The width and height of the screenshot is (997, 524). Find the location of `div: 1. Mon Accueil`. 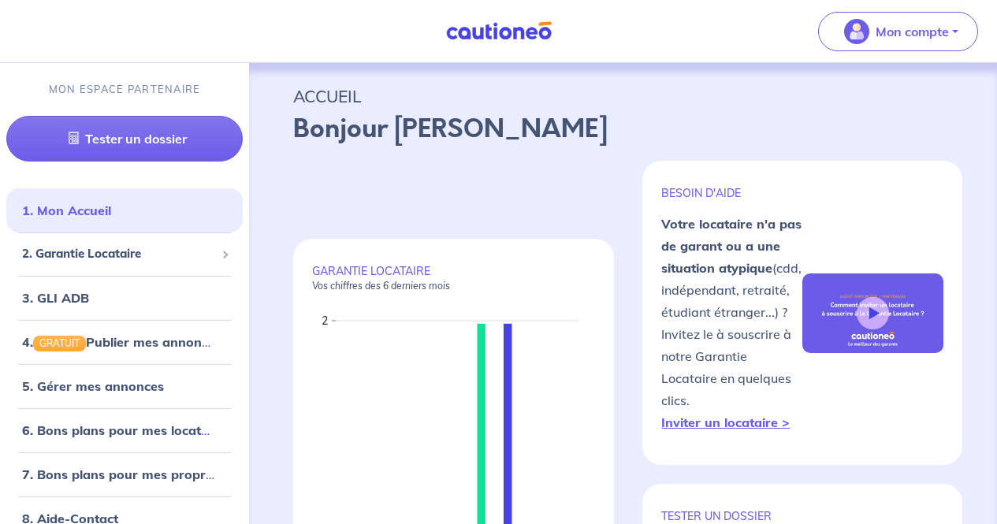

div: 1. Mon Accueil is located at coordinates (124, 210).